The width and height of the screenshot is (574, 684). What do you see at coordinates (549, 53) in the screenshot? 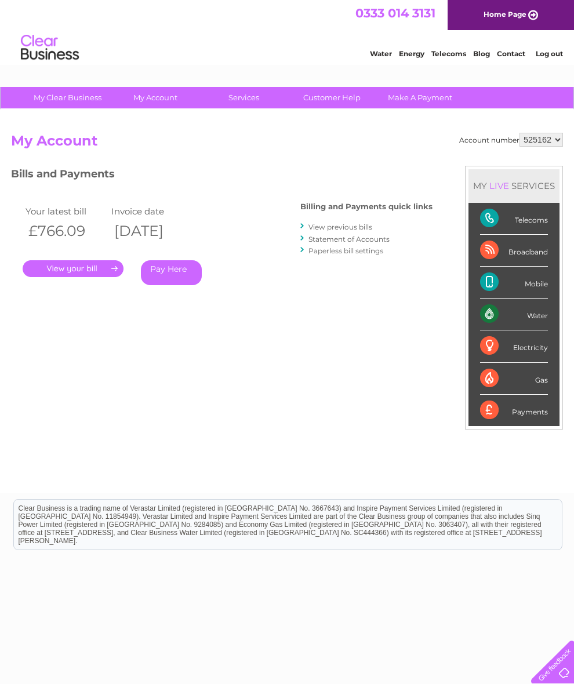
I see `a: Log out` at bounding box center [549, 53].